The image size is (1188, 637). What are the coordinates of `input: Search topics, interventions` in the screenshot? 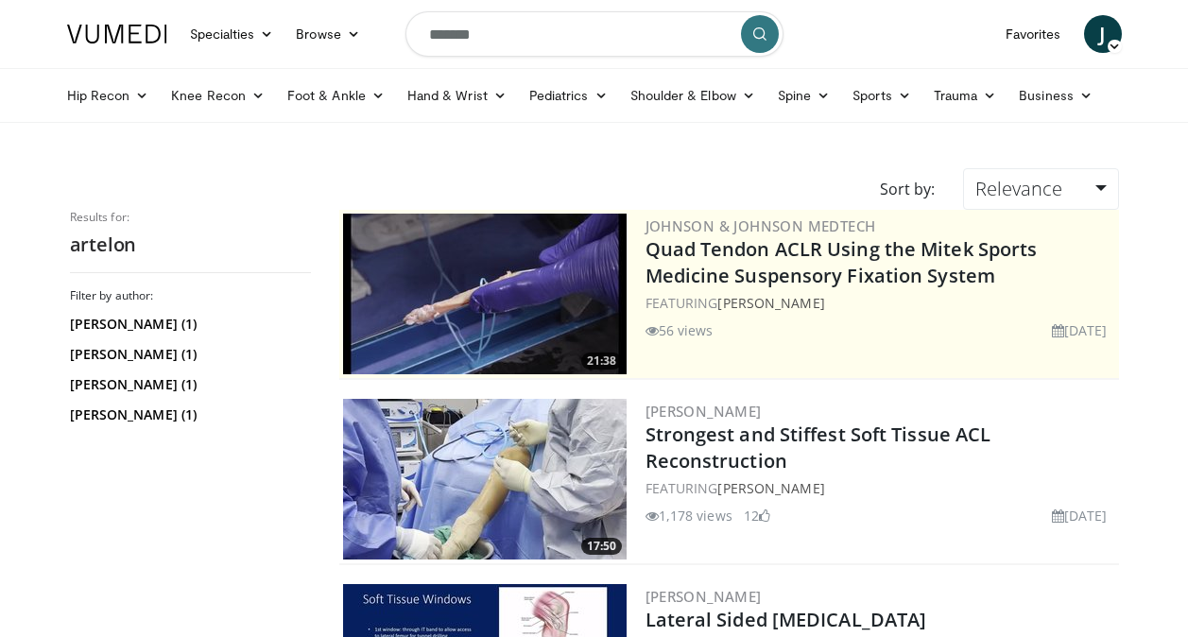 It's located at (594, 34).